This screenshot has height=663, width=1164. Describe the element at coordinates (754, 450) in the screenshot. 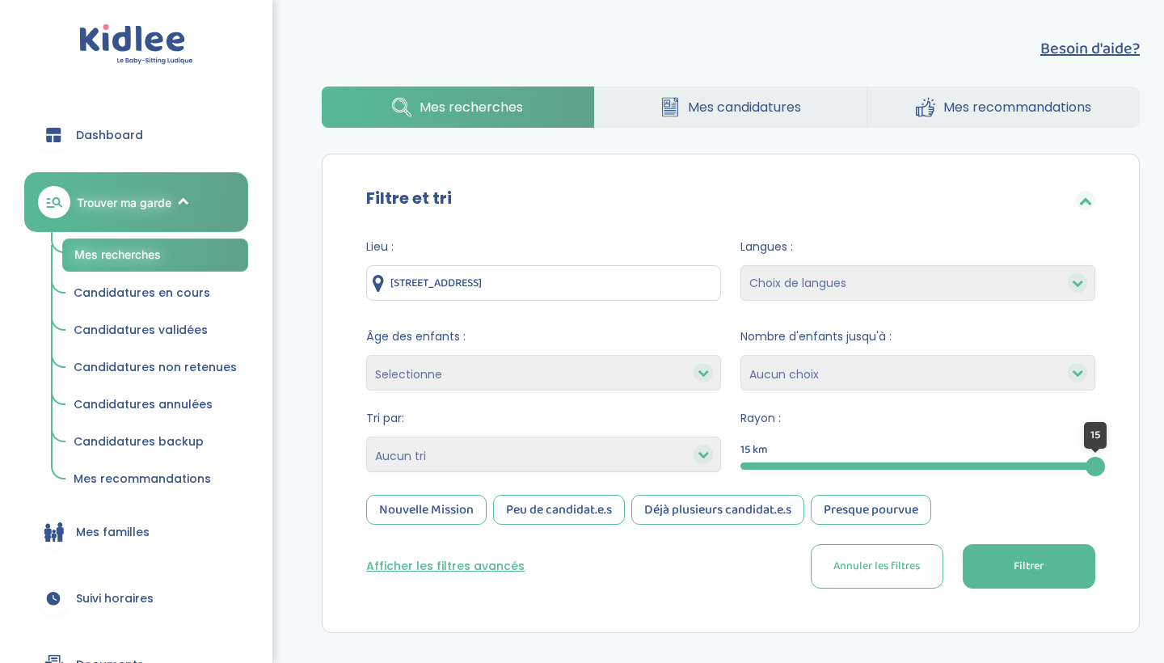

I see `span: 15 km` at that location.